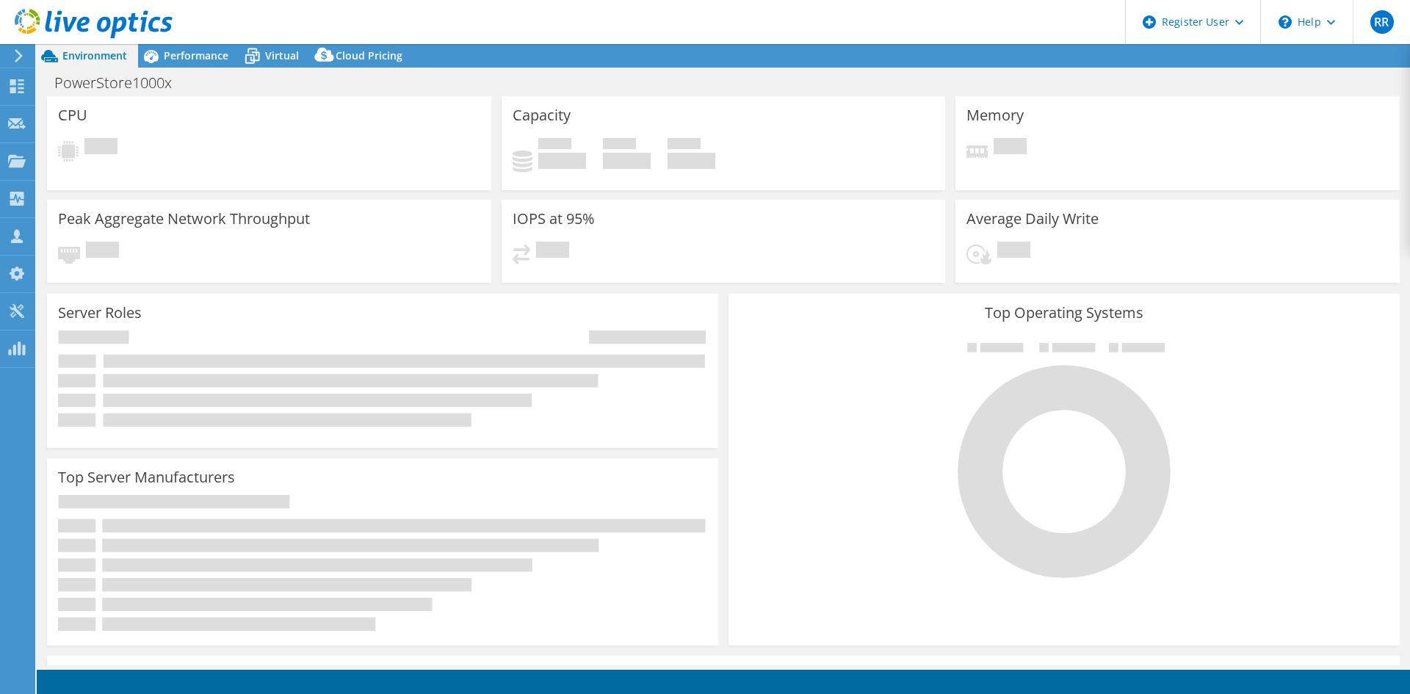 The height and width of the screenshot is (694, 1410). What do you see at coordinates (100, 313) in the screenshot?
I see `h3: Server Roles` at bounding box center [100, 313].